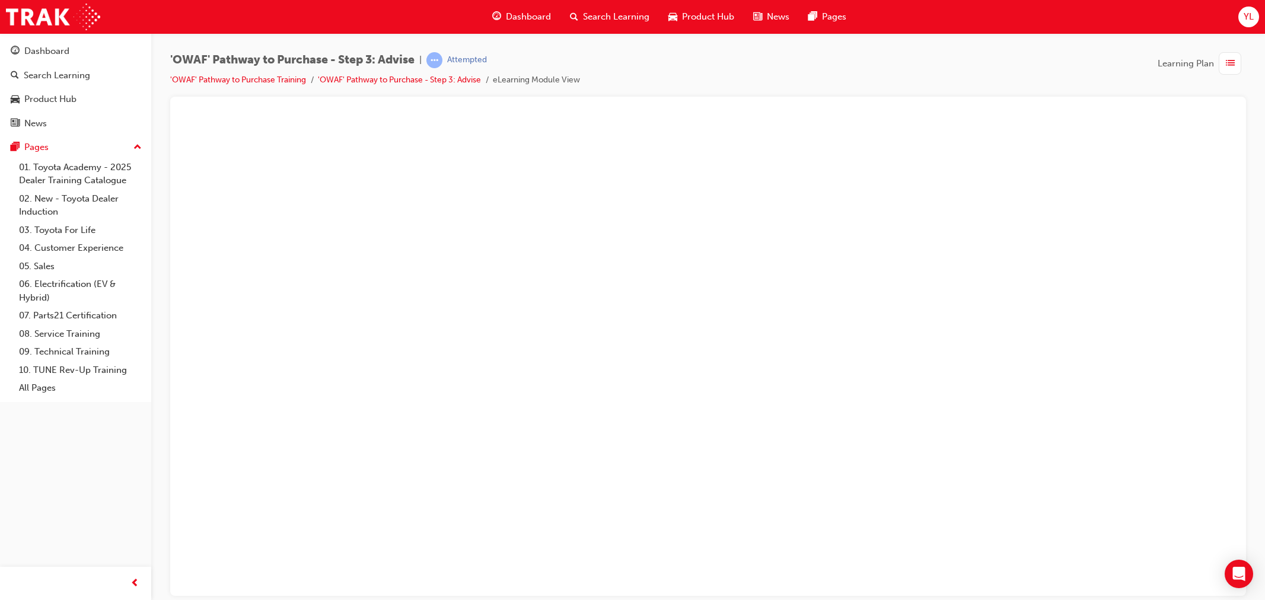 The image size is (1265, 600). Describe the element at coordinates (778, 17) in the screenshot. I see `span: News` at that location.